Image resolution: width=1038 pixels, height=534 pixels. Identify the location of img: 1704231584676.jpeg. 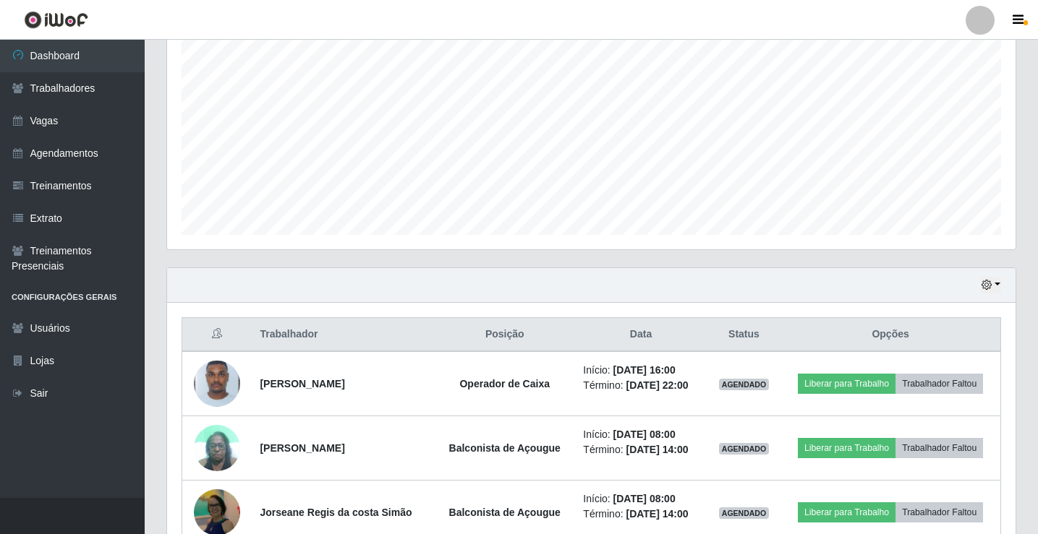
(217, 448).